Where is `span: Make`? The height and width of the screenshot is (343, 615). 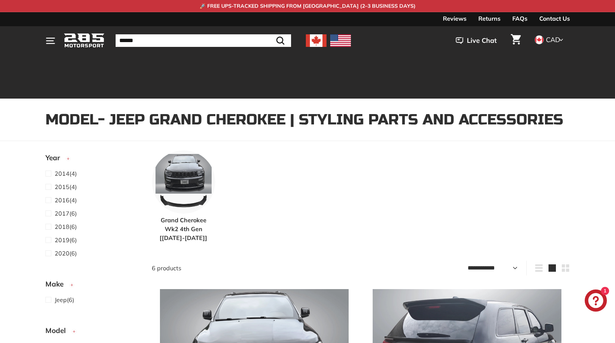 span: Make is located at coordinates (57, 284).